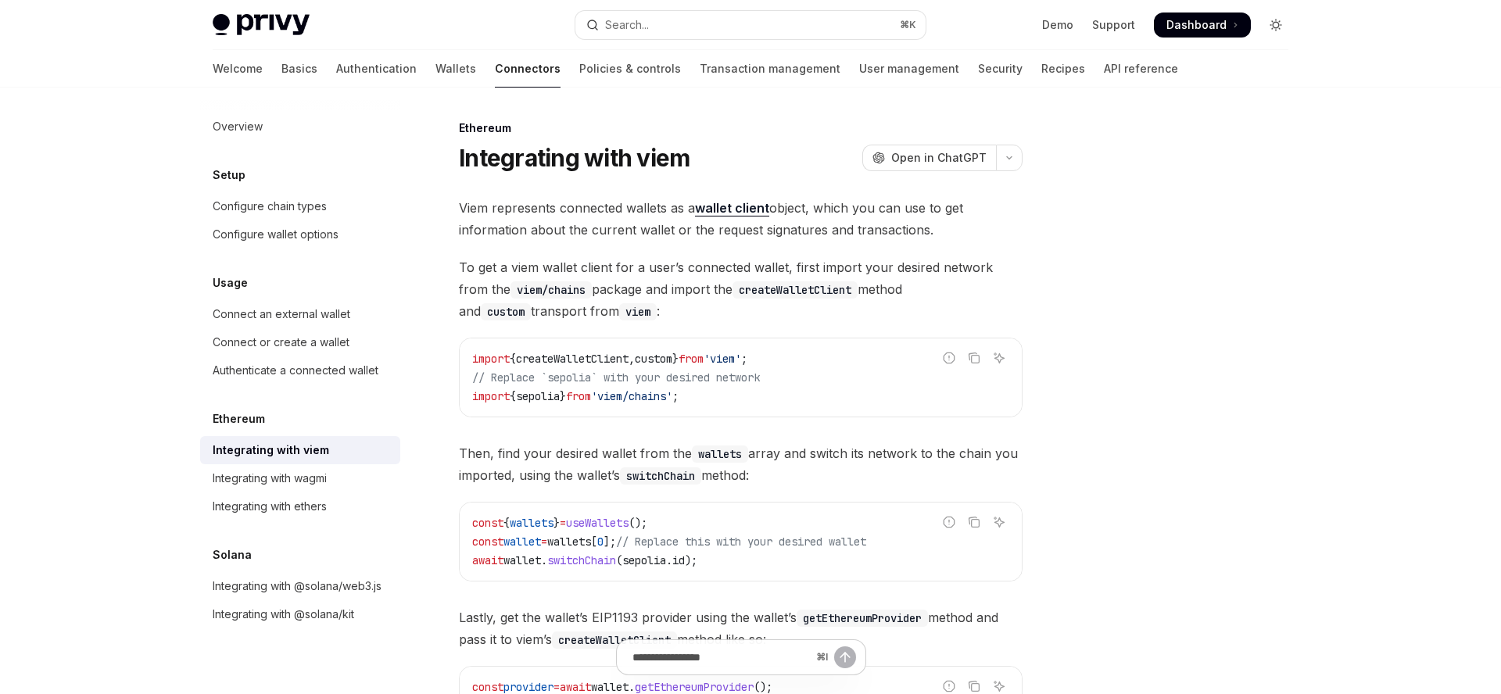  I want to click on a: Recipes, so click(1063, 69).